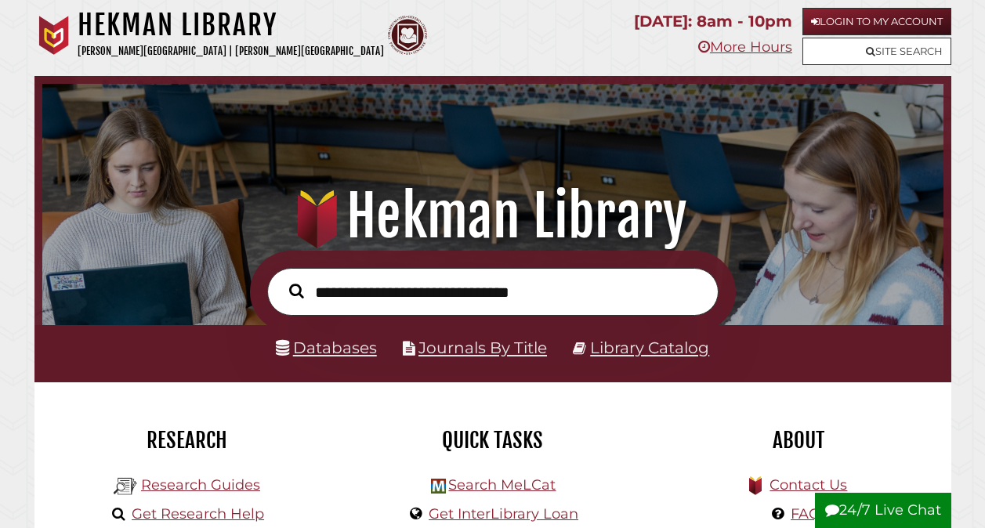  Describe the element at coordinates (808, 485) in the screenshot. I see `a: Contact Us` at that location.